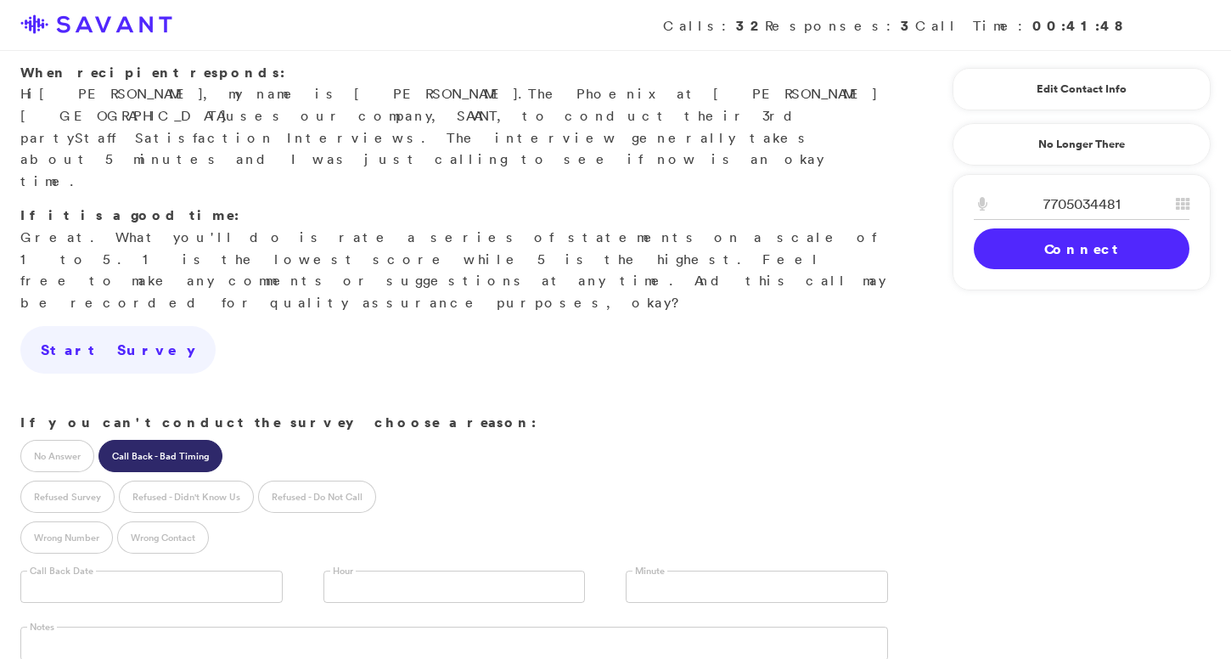 This screenshot has width=1231, height=659. Describe the element at coordinates (1082, 144) in the screenshot. I see `a: No Longer There` at that location.